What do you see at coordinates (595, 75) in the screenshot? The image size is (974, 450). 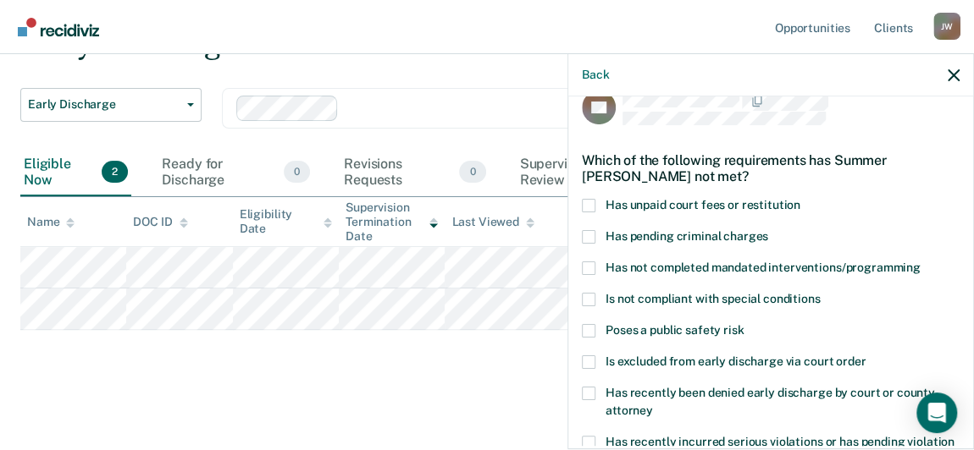 I see `button: Back` at bounding box center [595, 75].